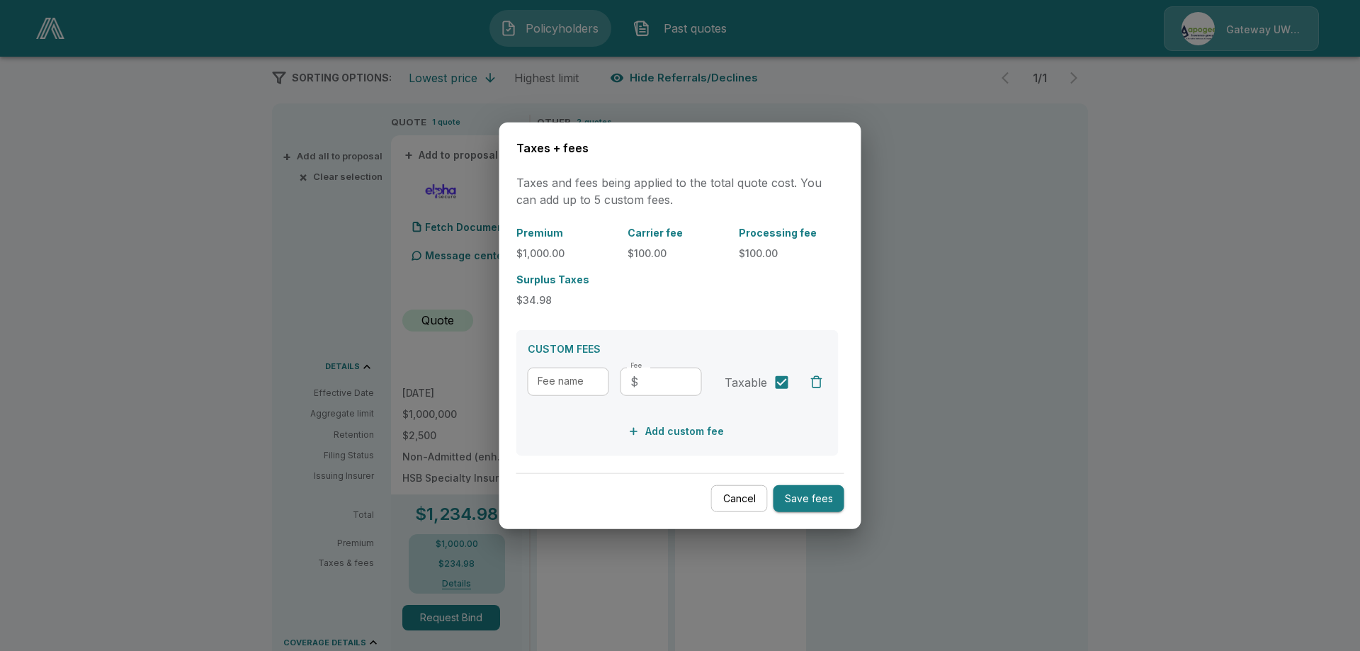 The height and width of the screenshot is (651, 1360). What do you see at coordinates (677, 348) in the screenshot?
I see `p: CUSTOM FEES` at bounding box center [677, 348].